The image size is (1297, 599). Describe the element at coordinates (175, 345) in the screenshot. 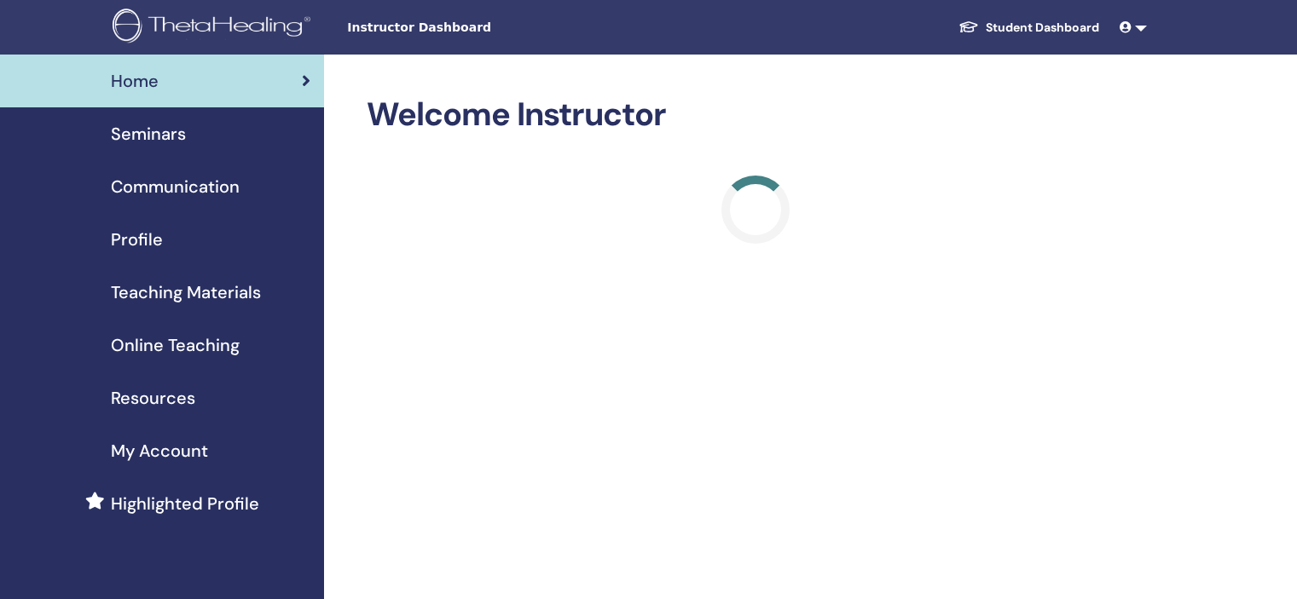

I see `span: Online Teaching` at that location.